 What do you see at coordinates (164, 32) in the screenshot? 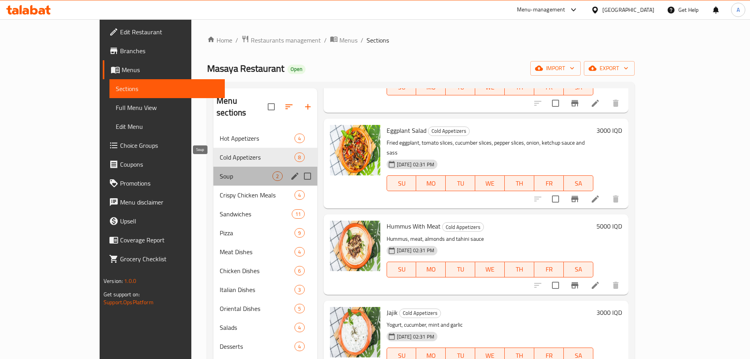
I see `a: Edit Restaurant` at bounding box center [164, 32].